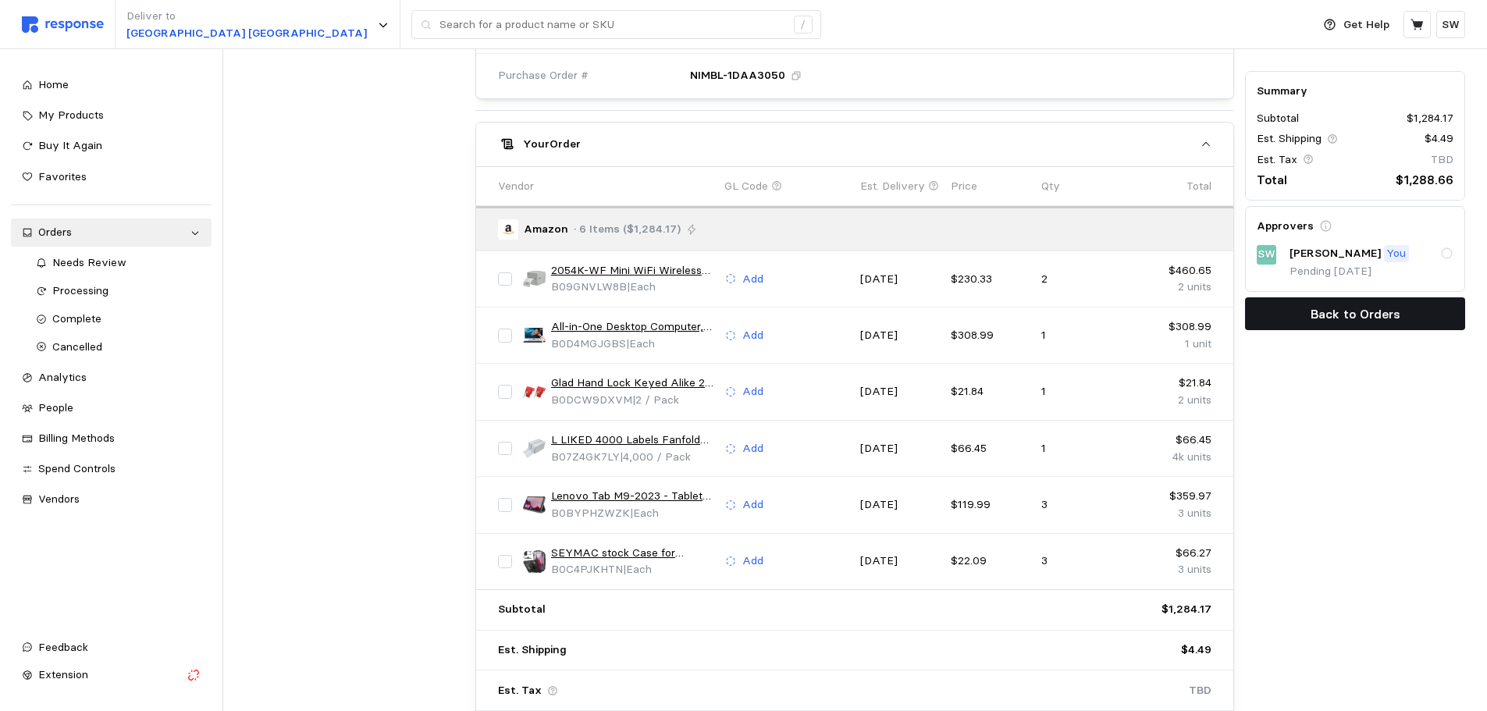  What do you see at coordinates (1355, 314) in the screenshot?
I see `p: Back to Orders` at bounding box center [1355, 314].